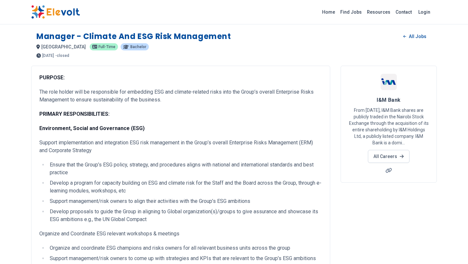 This screenshot has height=264, width=468. I want to click on strong: PURPOSE:, so click(52, 77).